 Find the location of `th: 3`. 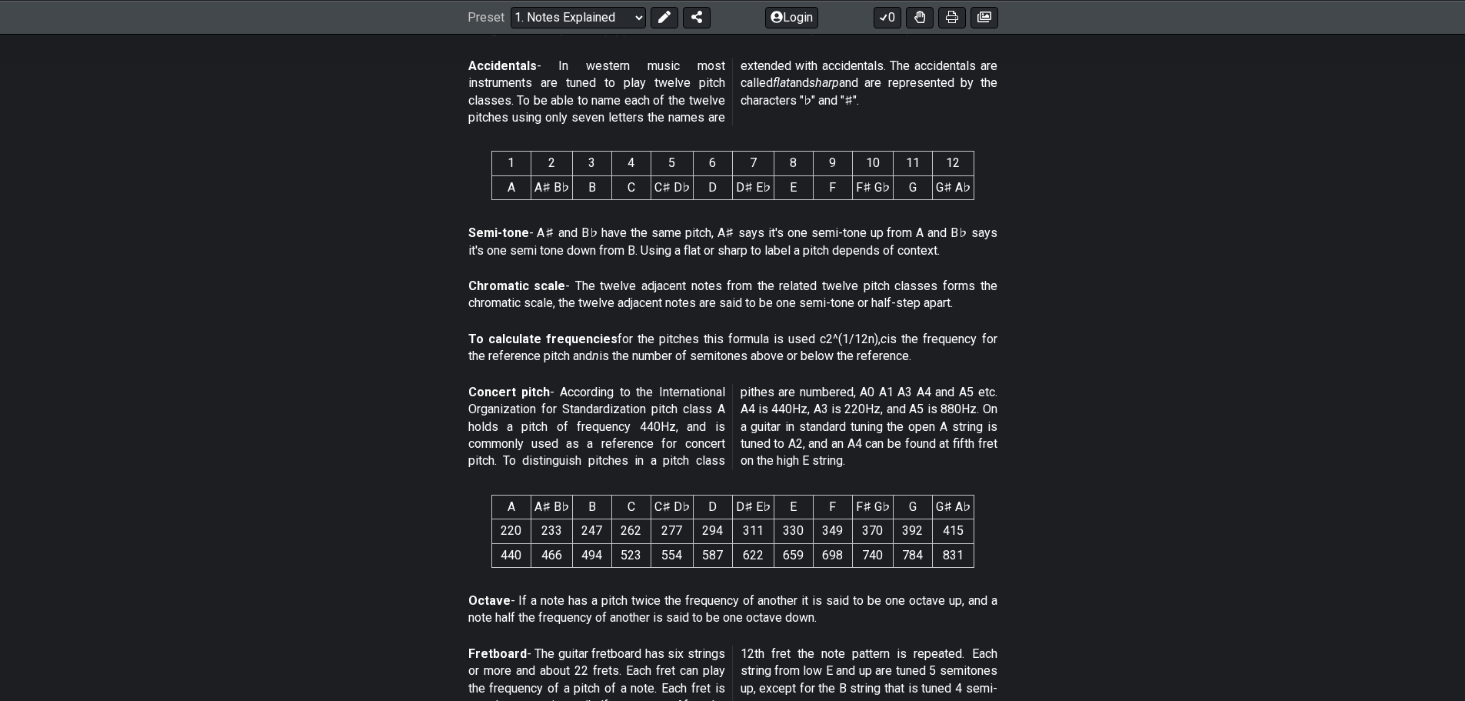

th: 3 is located at coordinates (591, 163).